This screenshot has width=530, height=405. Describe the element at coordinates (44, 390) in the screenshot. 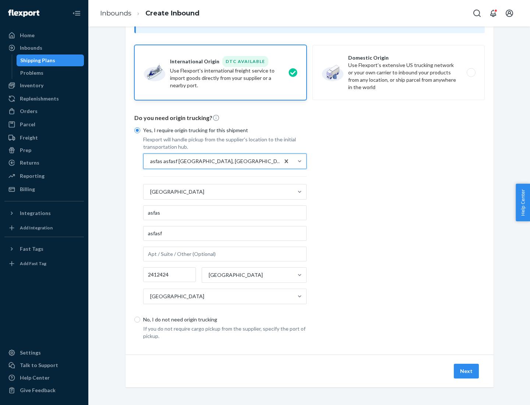

I see `button: Give Feedback` at that location.